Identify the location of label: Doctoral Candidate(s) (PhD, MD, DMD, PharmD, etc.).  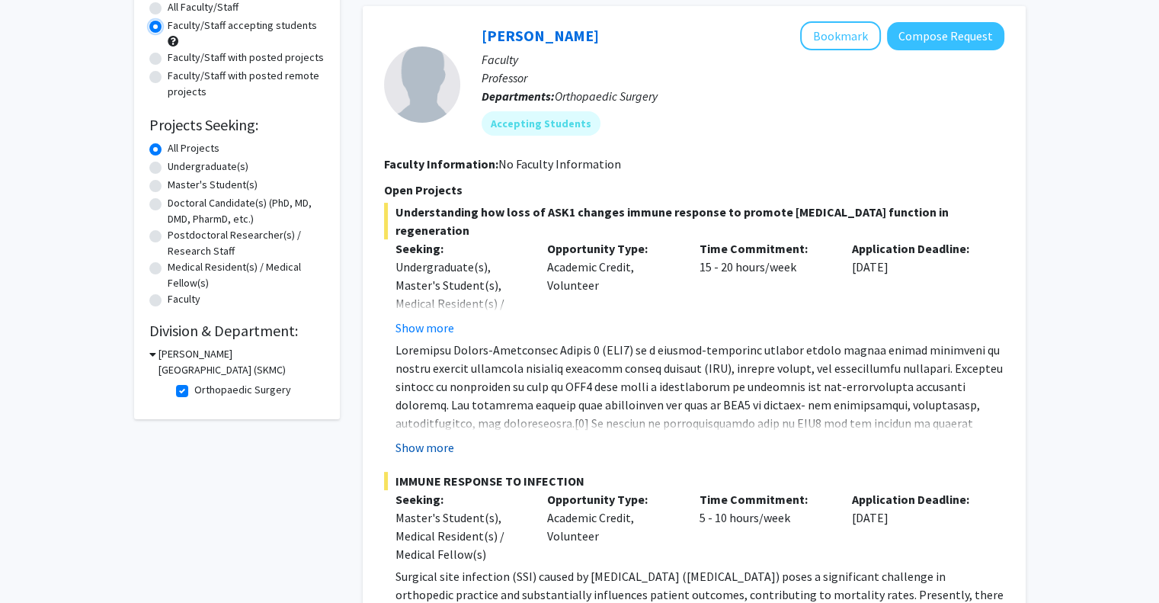
(246, 211).